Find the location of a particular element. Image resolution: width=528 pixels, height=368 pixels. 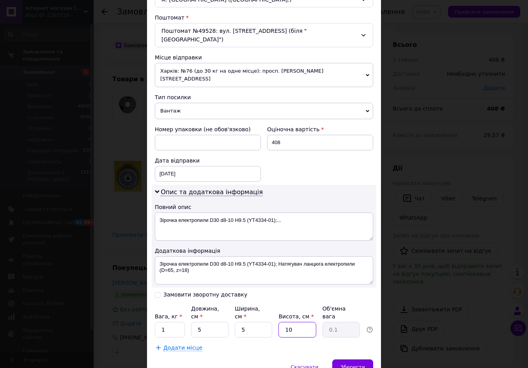

div: Повний опис is located at coordinates (264, 207).